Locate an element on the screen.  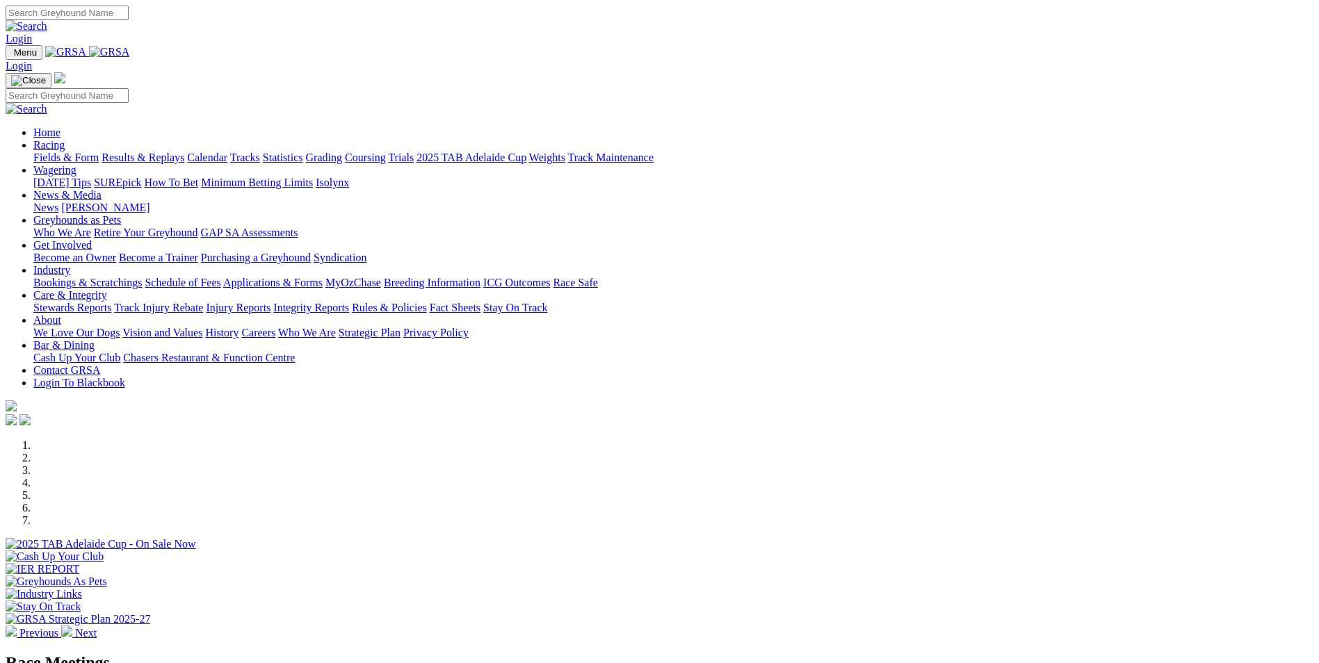
a: Racing is located at coordinates (49, 145).